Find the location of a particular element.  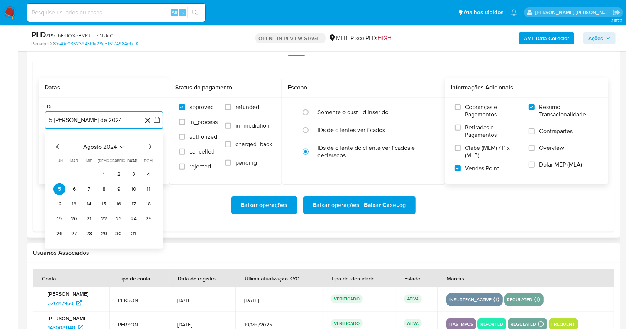

h2: Usuários Associados is located at coordinates (323, 253).